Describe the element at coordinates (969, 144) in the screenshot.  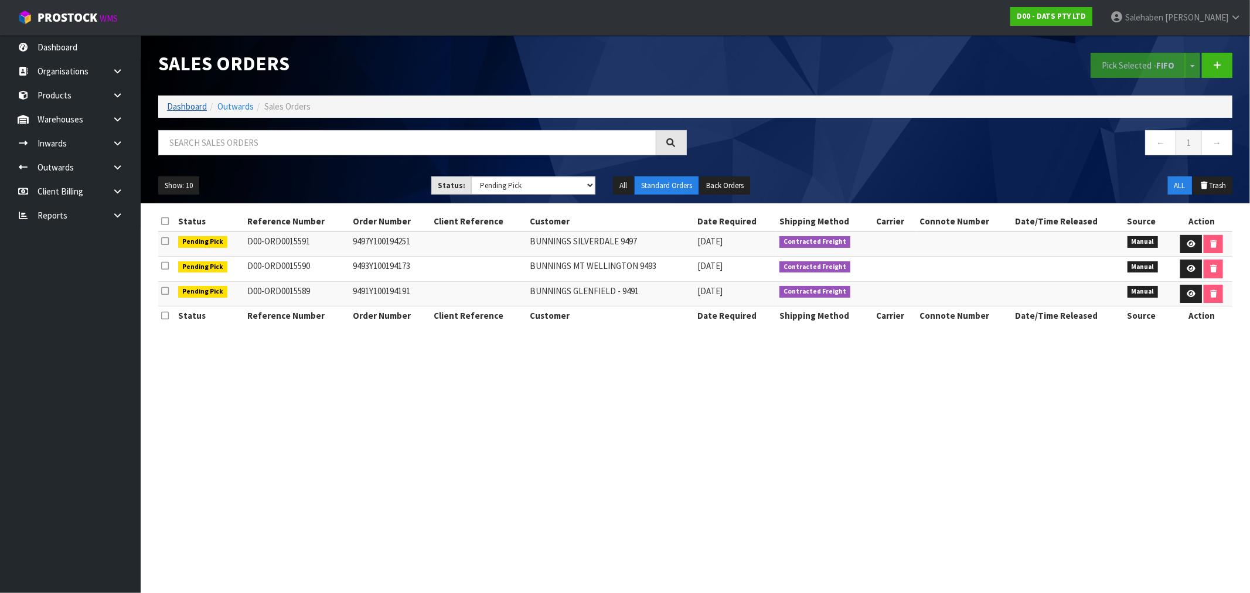
I see `nav: Page navigation` at that location.